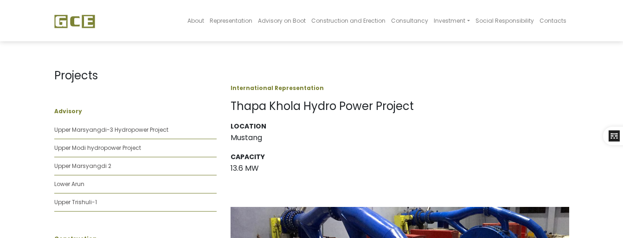 This screenshot has height=238, width=623. Describe the element at coordinates (505, 20) in the screenshot. I see `a: Social Responsibility` at that location.